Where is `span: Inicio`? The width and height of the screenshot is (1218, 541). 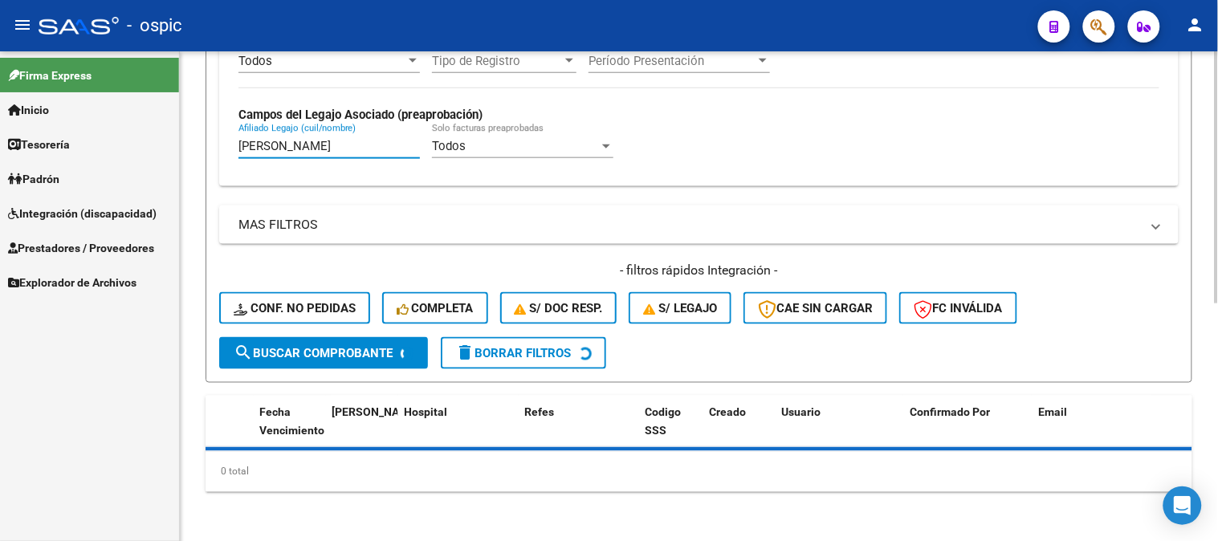
span: Inicio is located at coordinates (28, 110).